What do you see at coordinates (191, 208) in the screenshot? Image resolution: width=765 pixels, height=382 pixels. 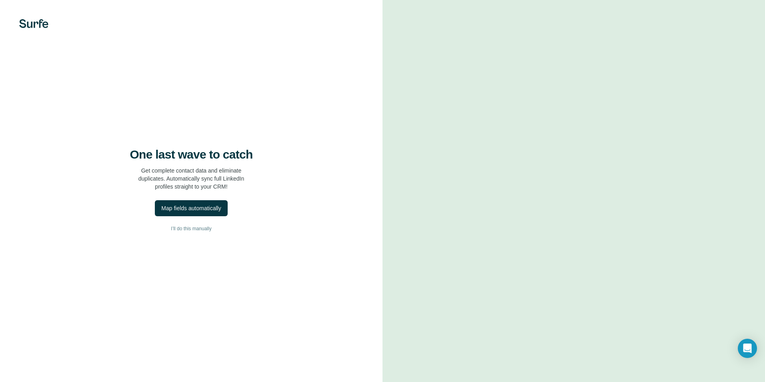 I see `button: Map fields automatically` at bounding box center [191, 208].